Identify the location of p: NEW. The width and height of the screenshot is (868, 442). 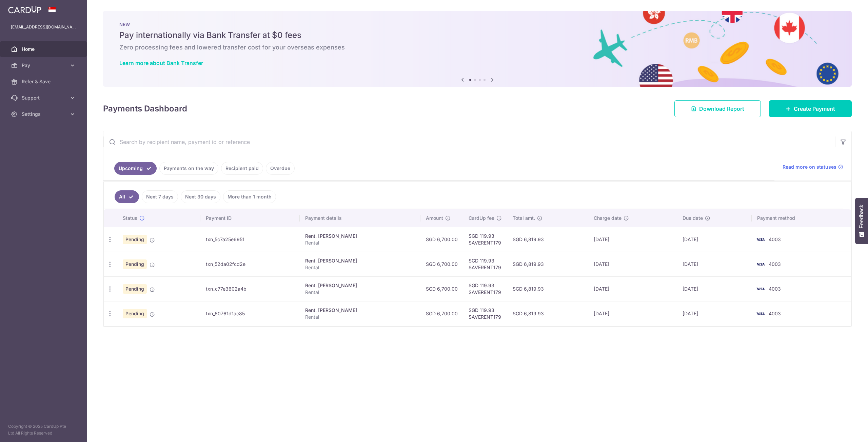
(477, 24).